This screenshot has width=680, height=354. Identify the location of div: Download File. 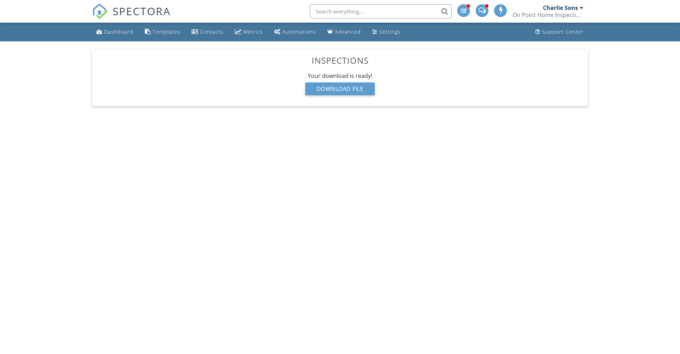
(340, 89).